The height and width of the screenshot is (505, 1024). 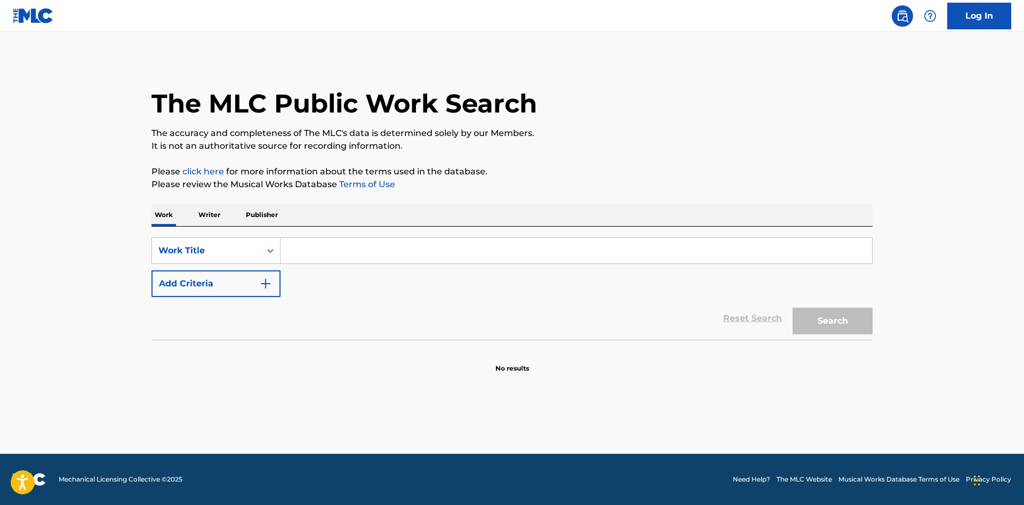 I want to click on p: It is not an authoritative source for recording information., so click(x=512, y=146).